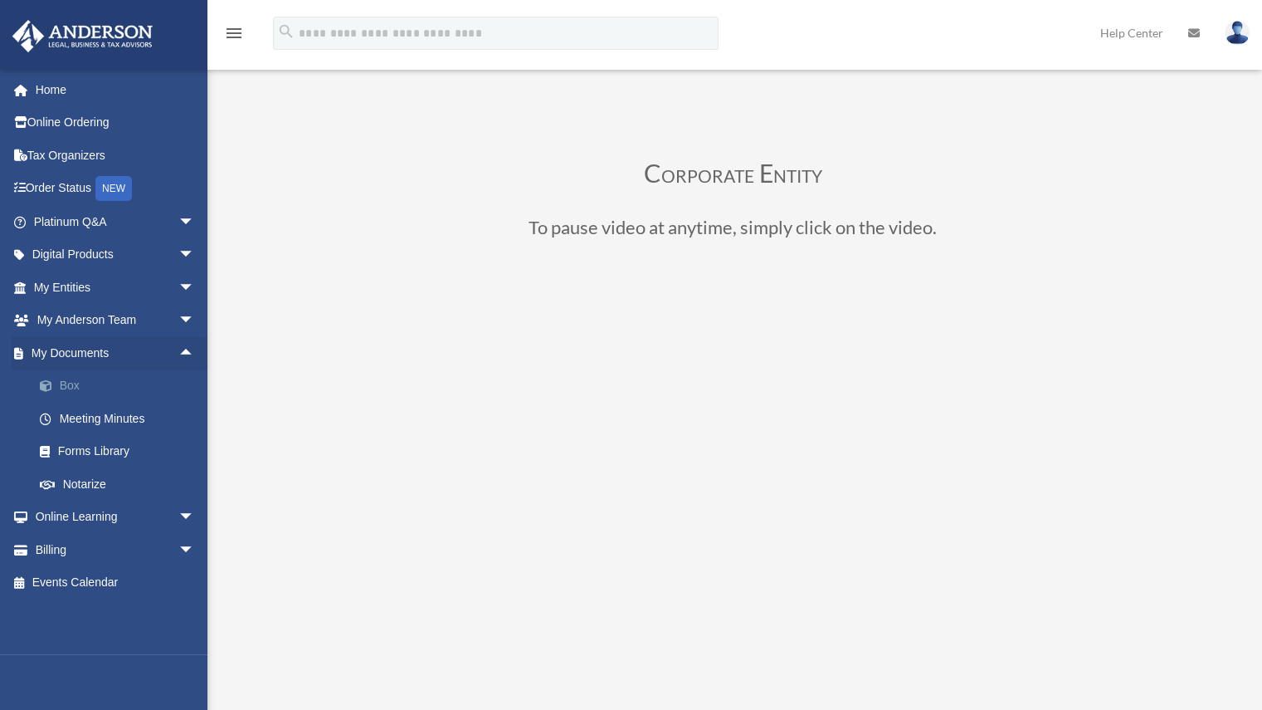 Image resolution: width=1262 pixels, height=710 pixels. Describe the element at coordinates (115, 517) in the screenshot. I see `a: Online Learningarrow_drop_down` at that location.